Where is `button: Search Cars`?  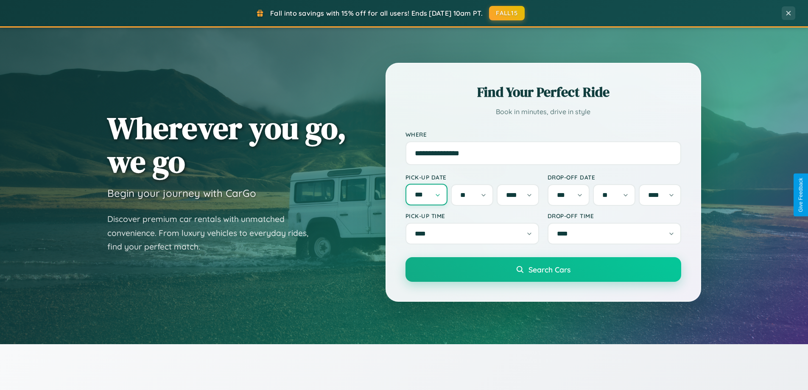
button: Search Cars is located at coordinates (543, 269).